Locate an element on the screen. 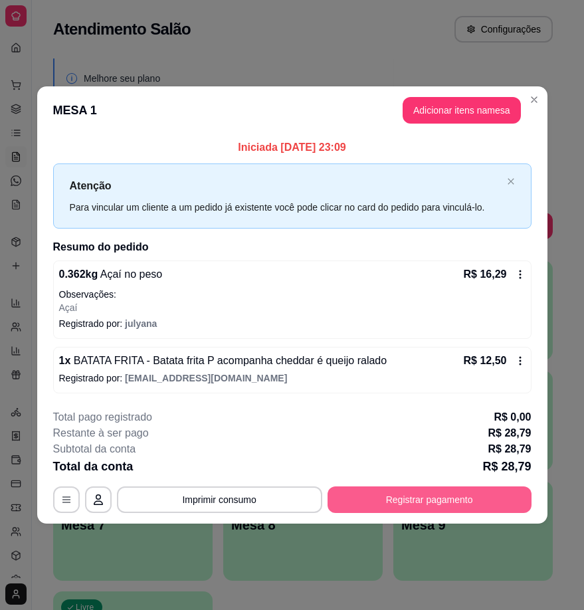 This screenshot has height=610, width=584. p: R$ 16,29 is located at coordinates (485, 274).